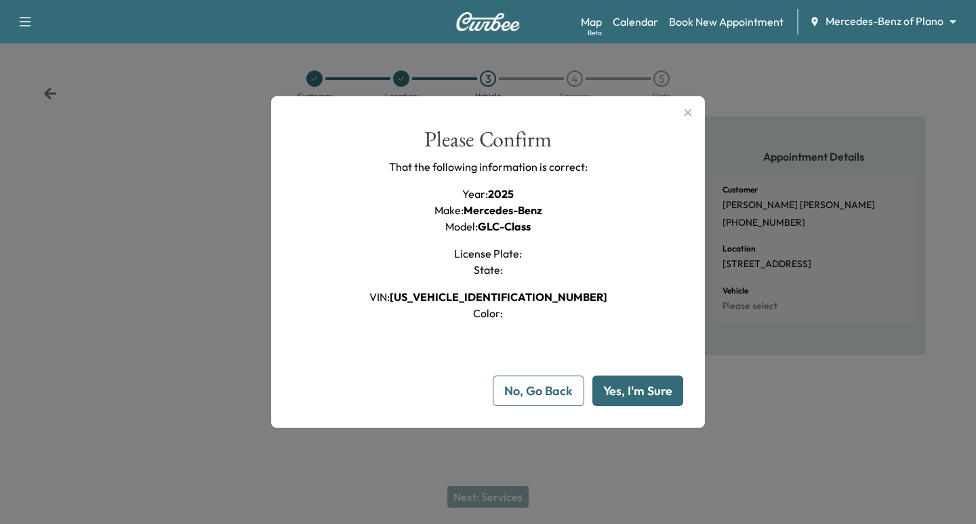 The height and width of the screenshot is (524, 976). I want to click on h1: Year :, so click(488, 194).